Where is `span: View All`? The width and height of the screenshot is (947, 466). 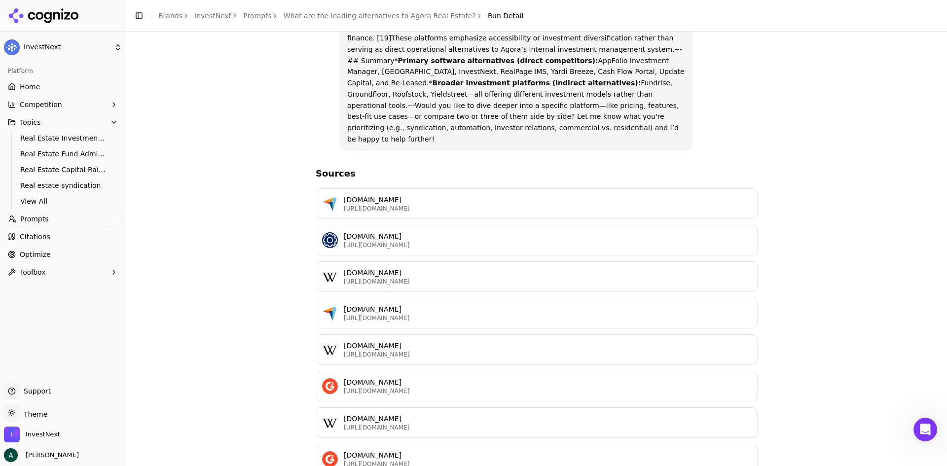
span: View All is located at coordinates (63, 201).